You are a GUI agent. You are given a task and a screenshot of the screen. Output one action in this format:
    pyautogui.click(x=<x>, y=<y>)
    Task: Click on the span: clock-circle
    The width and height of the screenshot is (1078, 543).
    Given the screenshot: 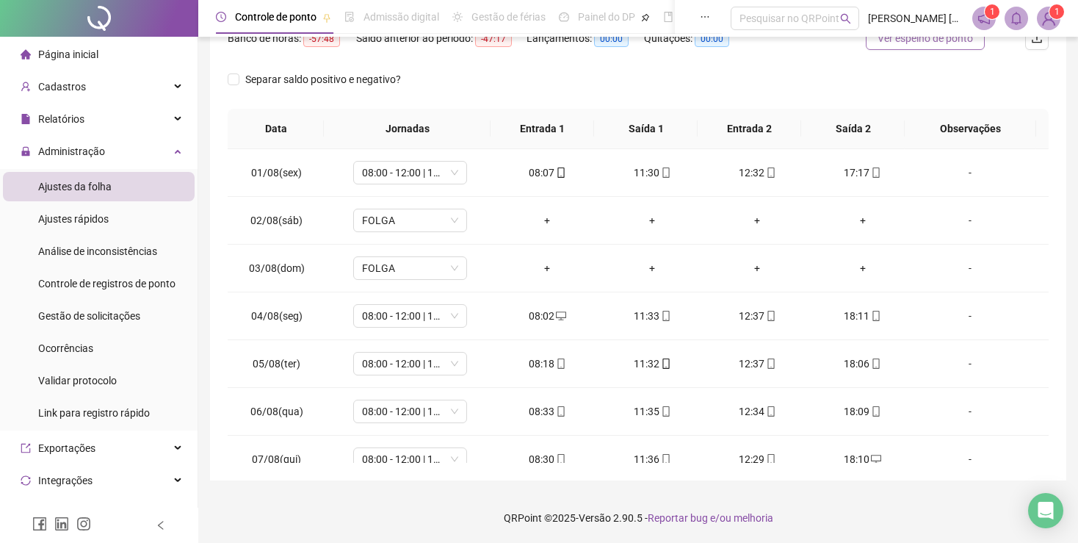 What is the action you would take?
    pyautogui.click(x=221, y=17)
    